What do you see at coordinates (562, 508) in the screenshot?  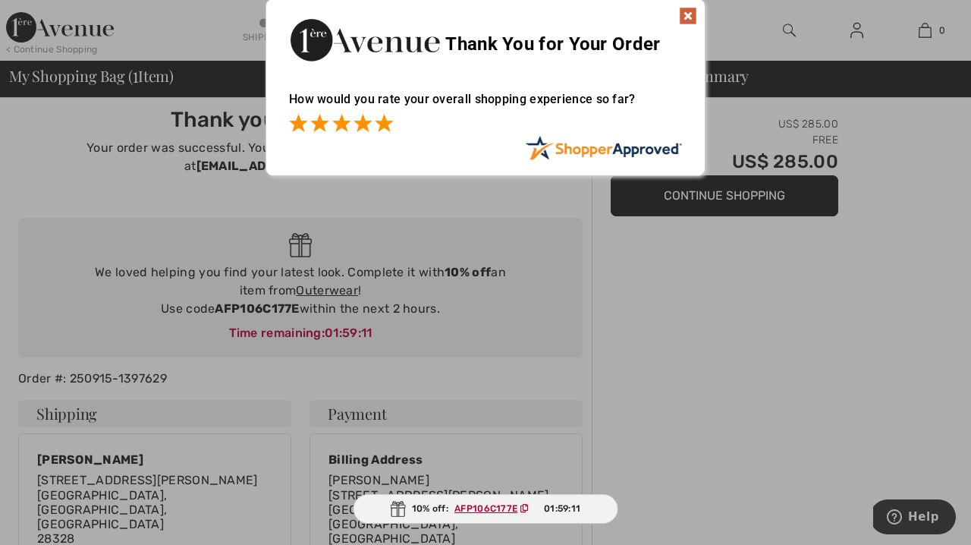 I see `span: 01:59:11` at bounding box center [562, 508].